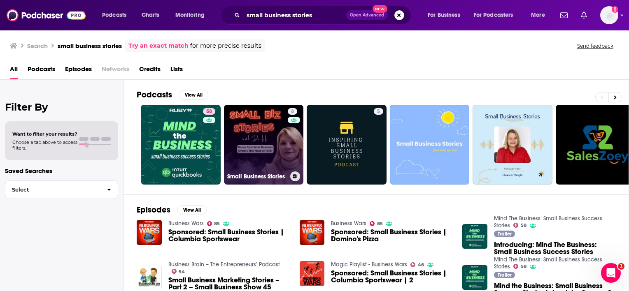 The image size is (629, 291). Describe the element at coordinates (474, 278) in the screenshot. I see `a: Mind the Business: Small Business Success Stories is back for Season 3` at that location.